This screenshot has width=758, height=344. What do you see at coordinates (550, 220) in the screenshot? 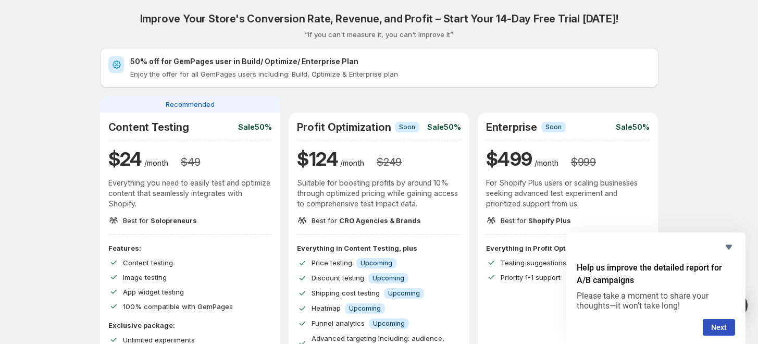
I see `span: Shopify Plus` at bounding box center [550, 220].